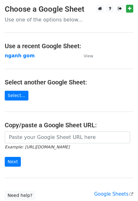  I want to click on h4: Select another Google Sheet:, so click(69, 82).